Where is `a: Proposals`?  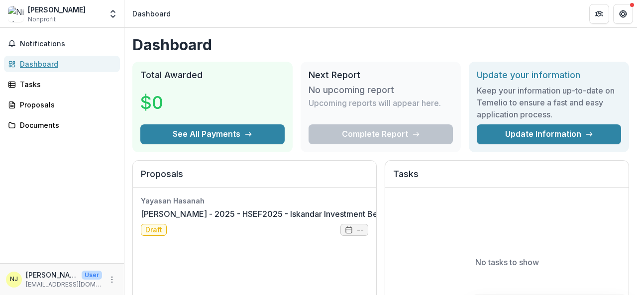 a: Proposals is located at coordinates (62, 104).